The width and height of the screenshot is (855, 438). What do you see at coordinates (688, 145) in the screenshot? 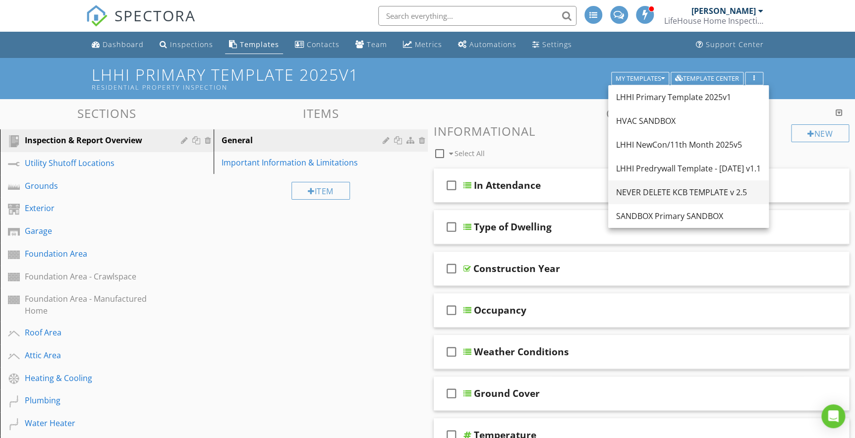
I see `div: LHHI NewCon/11th Month 2025v5` at bounding box center [688, 145].